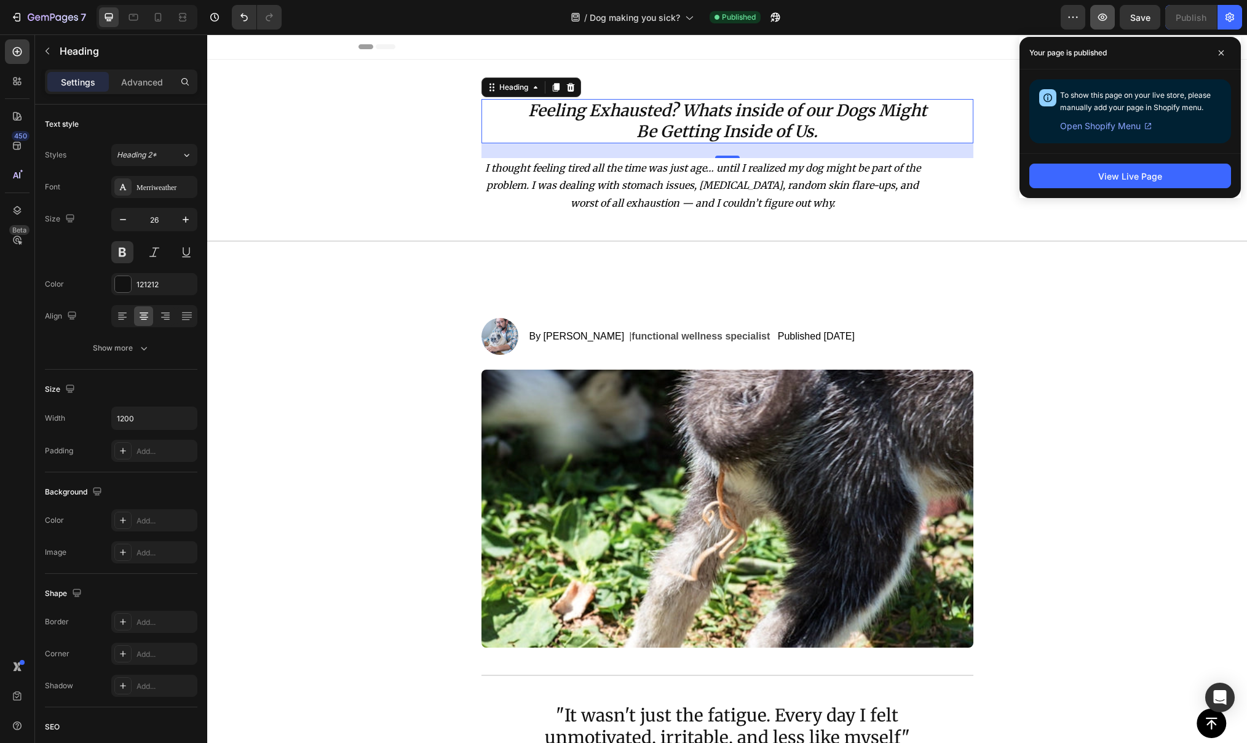 The width and height of the screenshot is (1247, 743). What do you see at coordinates (256, 17) in the screenshot?
I see `div: Undo/Redo` at bounding box center [256, 17].